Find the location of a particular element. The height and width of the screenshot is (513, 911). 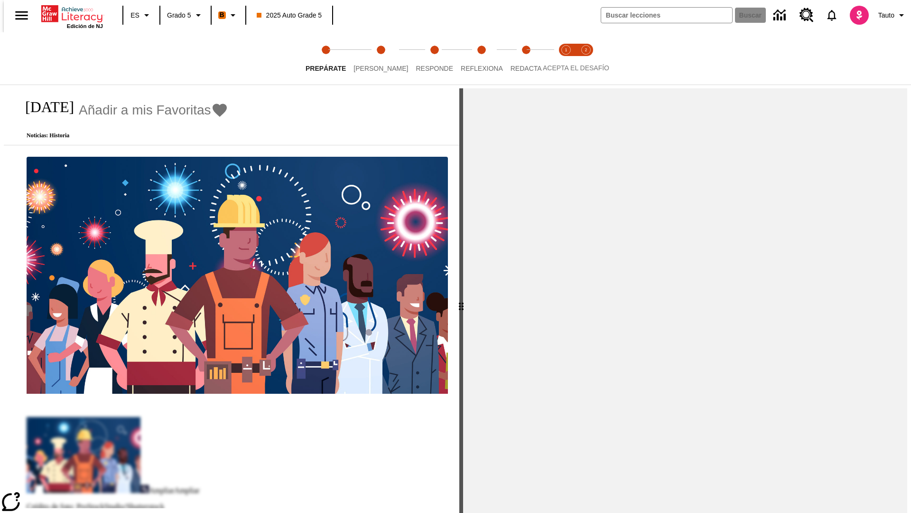

span: Responde is located at coordinates (434, 68).